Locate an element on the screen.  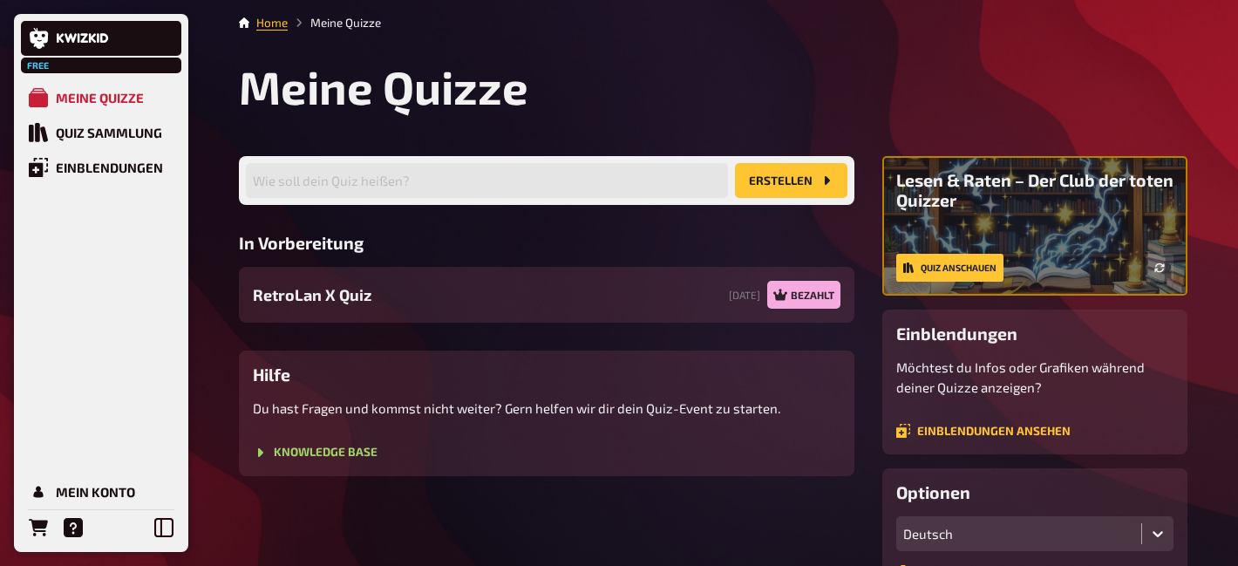
li: Home is located at coordinates (272, 23).